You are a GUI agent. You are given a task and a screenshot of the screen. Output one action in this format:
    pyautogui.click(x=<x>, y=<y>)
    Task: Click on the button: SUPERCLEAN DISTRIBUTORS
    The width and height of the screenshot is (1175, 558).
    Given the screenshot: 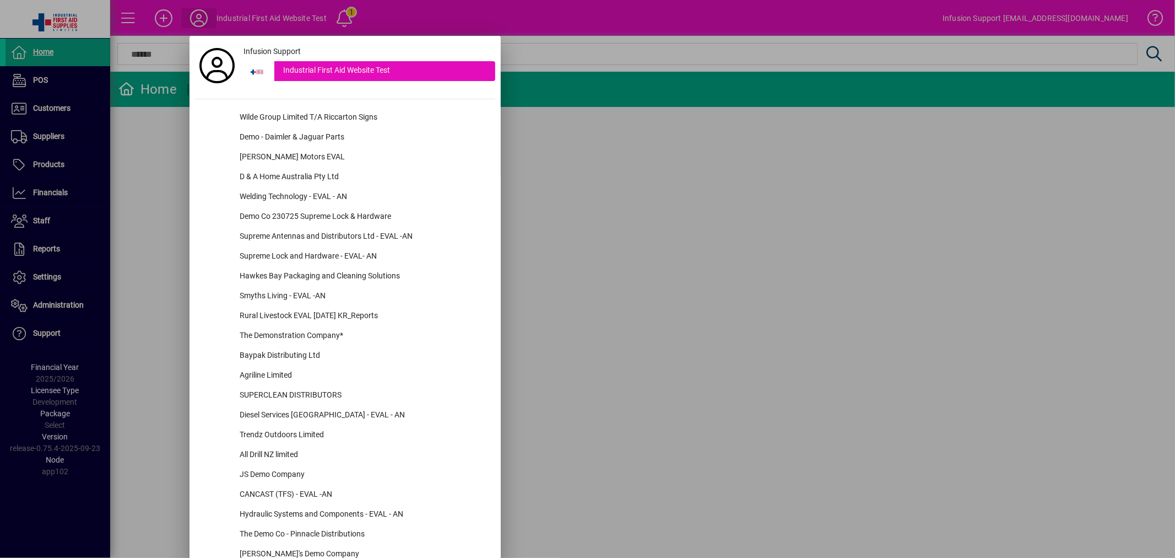 What is the action you would take?
    pyautogui.click(x=345, y=396)
    